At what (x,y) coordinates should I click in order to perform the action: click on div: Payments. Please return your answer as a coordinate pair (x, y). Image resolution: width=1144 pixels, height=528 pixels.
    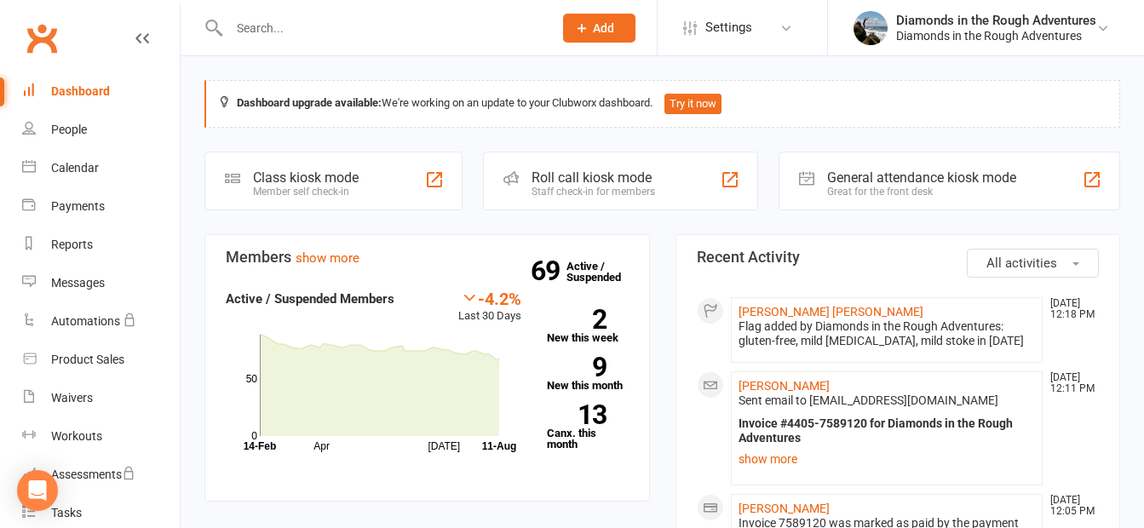
    Looking at the image, I should click on (78, 206).